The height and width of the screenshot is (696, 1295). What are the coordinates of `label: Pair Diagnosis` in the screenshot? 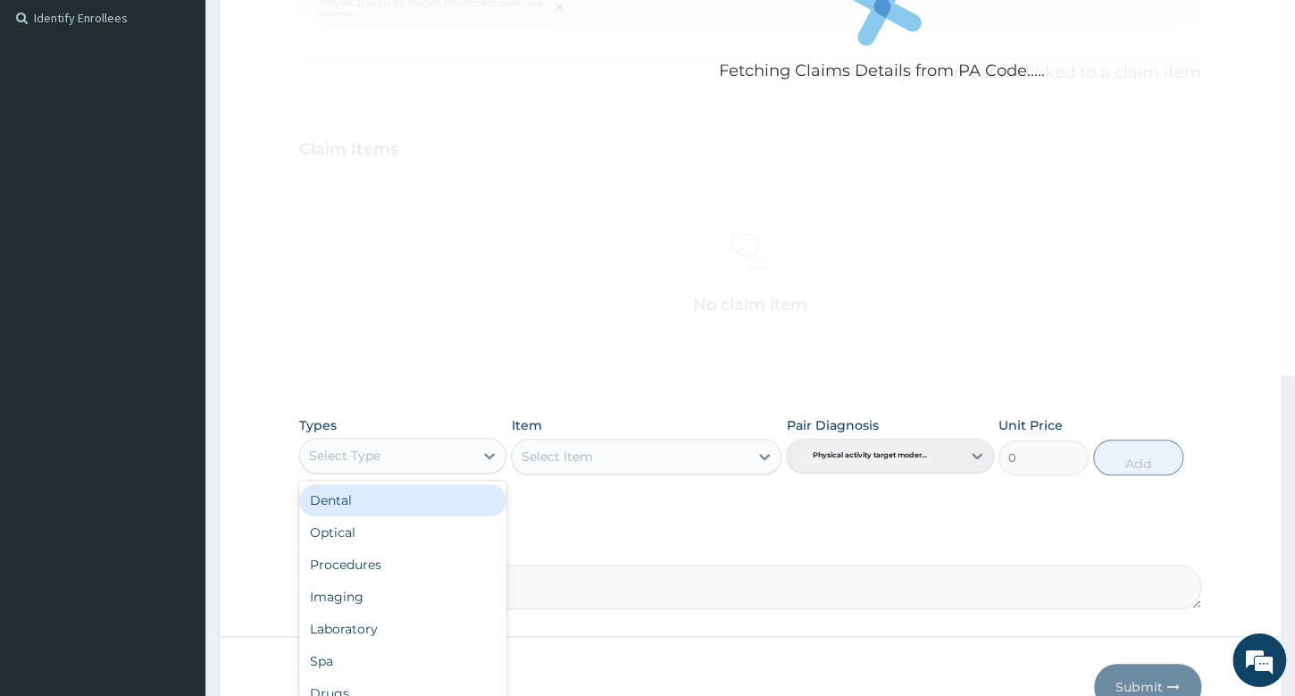 It's located at (831, 425).